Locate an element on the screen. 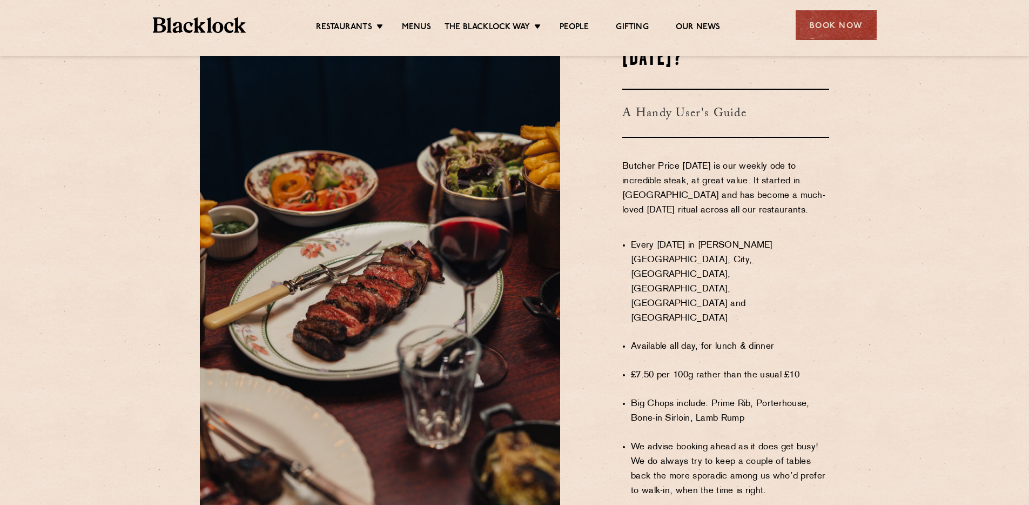 Image resolution: width=1029 pixels, height=505 pixels. a: The Blacklock Way is located at coordinates (487, 28).